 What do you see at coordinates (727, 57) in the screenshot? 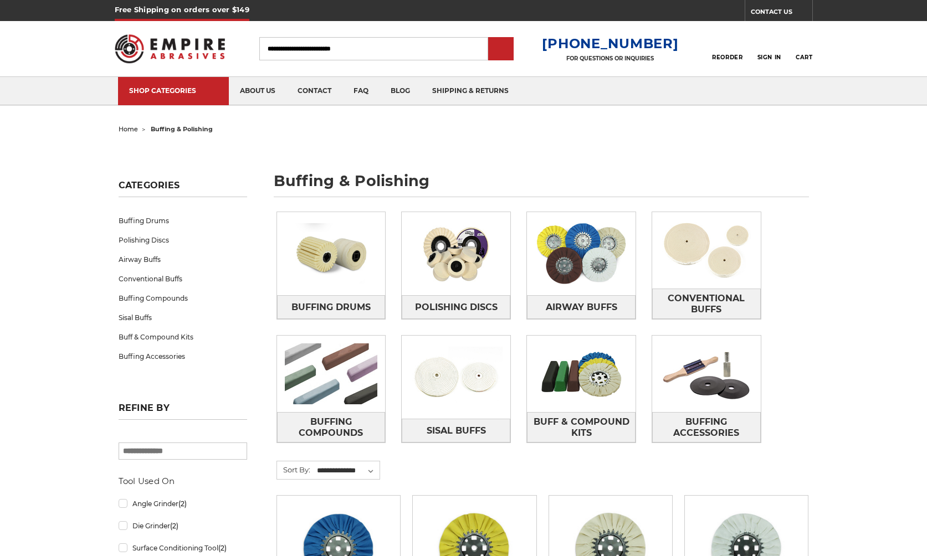
I see `span: Reorder` at bounding box center [727, 57].